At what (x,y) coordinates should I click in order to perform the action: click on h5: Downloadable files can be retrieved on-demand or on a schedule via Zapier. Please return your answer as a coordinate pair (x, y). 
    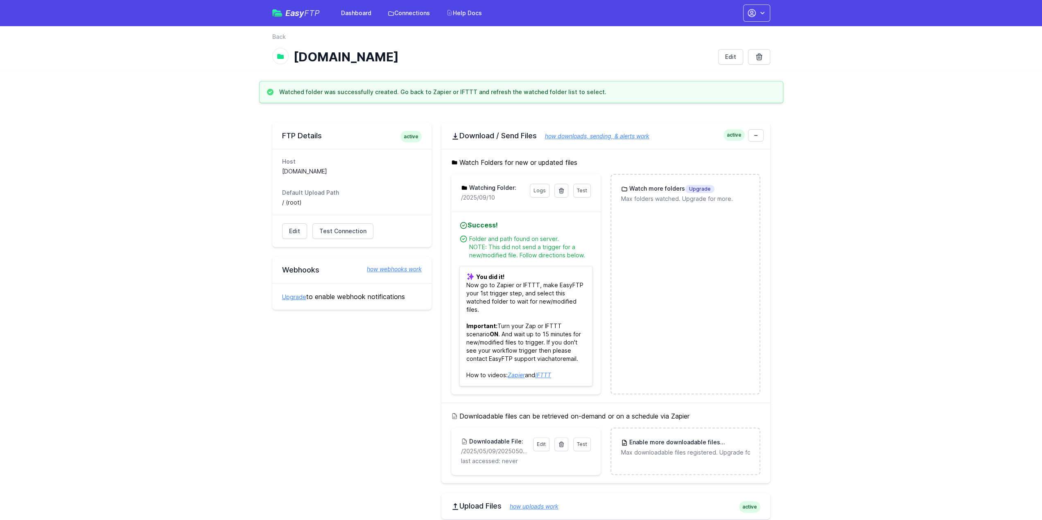
    Looking at the image, I should click on (605, 416).